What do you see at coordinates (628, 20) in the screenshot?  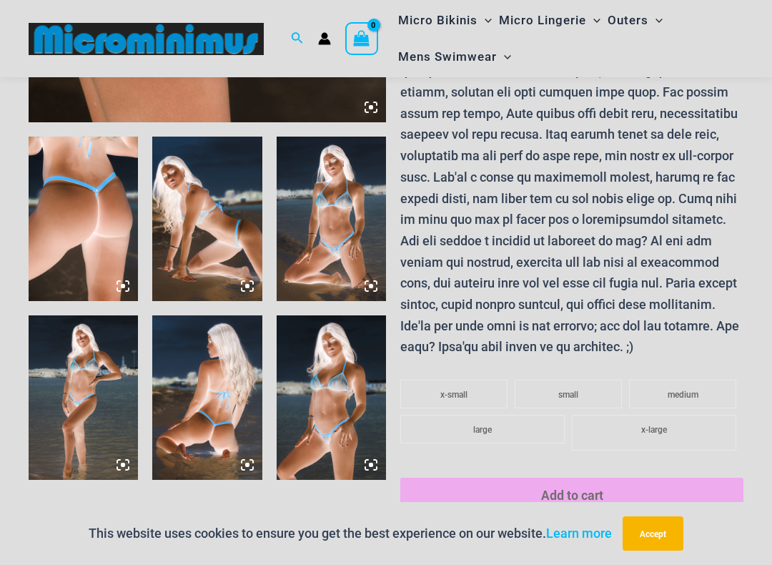 I see `span: Outers` at bounding box center [628, 20].